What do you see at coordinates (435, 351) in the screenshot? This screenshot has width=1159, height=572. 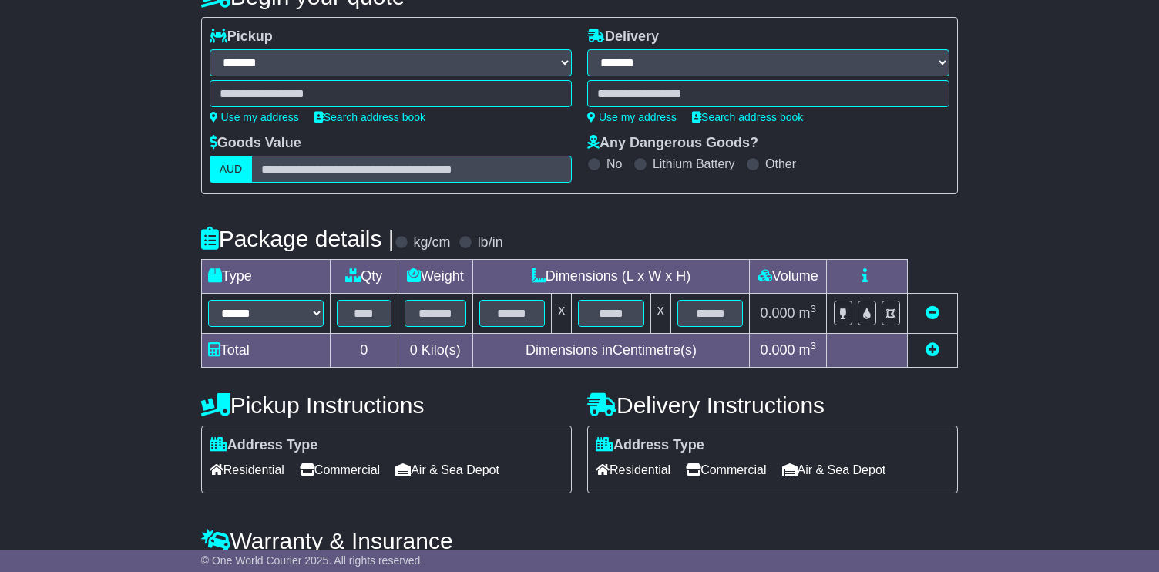 I see `td: Kilo(s)` at bounding box center [435, 351].